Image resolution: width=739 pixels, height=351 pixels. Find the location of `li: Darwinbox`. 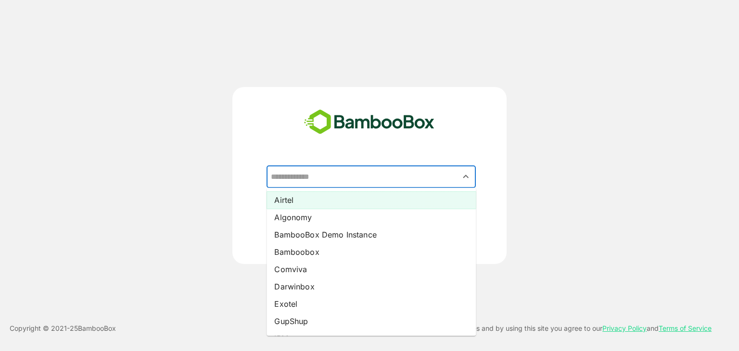

li: Darwinbox is located at coordinates (371, 287).